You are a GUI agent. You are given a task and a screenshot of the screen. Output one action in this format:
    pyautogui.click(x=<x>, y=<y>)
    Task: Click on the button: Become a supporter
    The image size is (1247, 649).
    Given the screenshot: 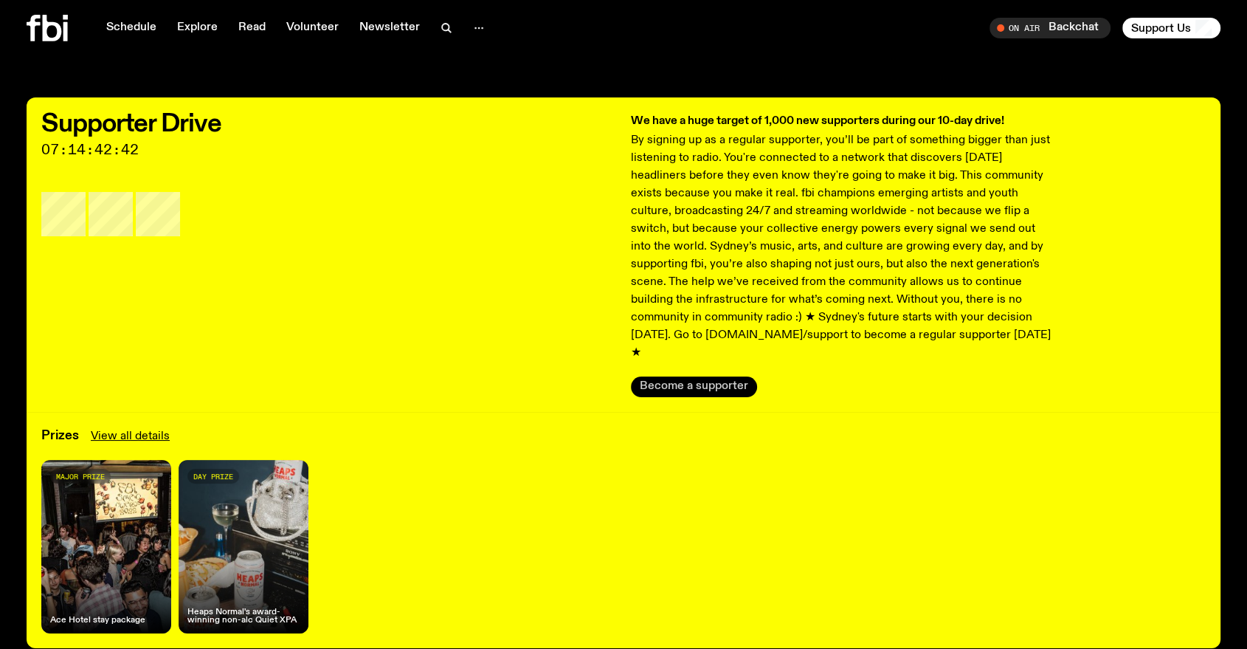 What is the action you would take?
    pyautogui.click(x=694, y=387)
    